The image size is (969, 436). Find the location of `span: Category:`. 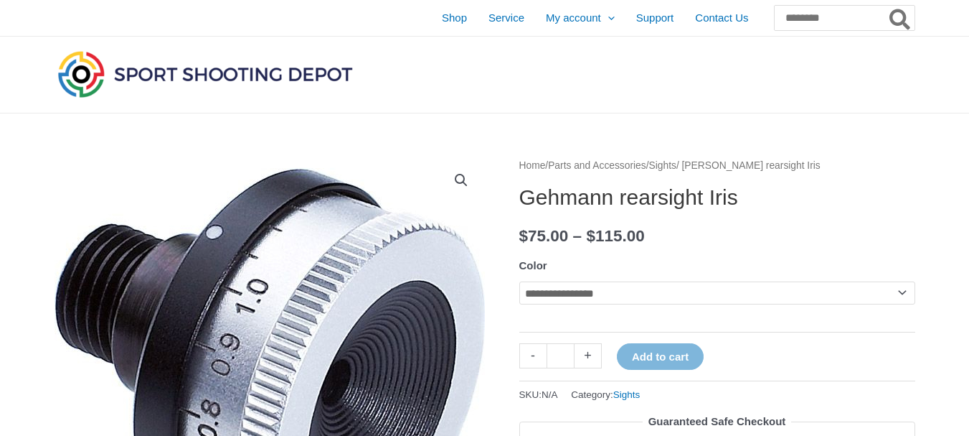

span: Category: is located at coordinates (606, 394).